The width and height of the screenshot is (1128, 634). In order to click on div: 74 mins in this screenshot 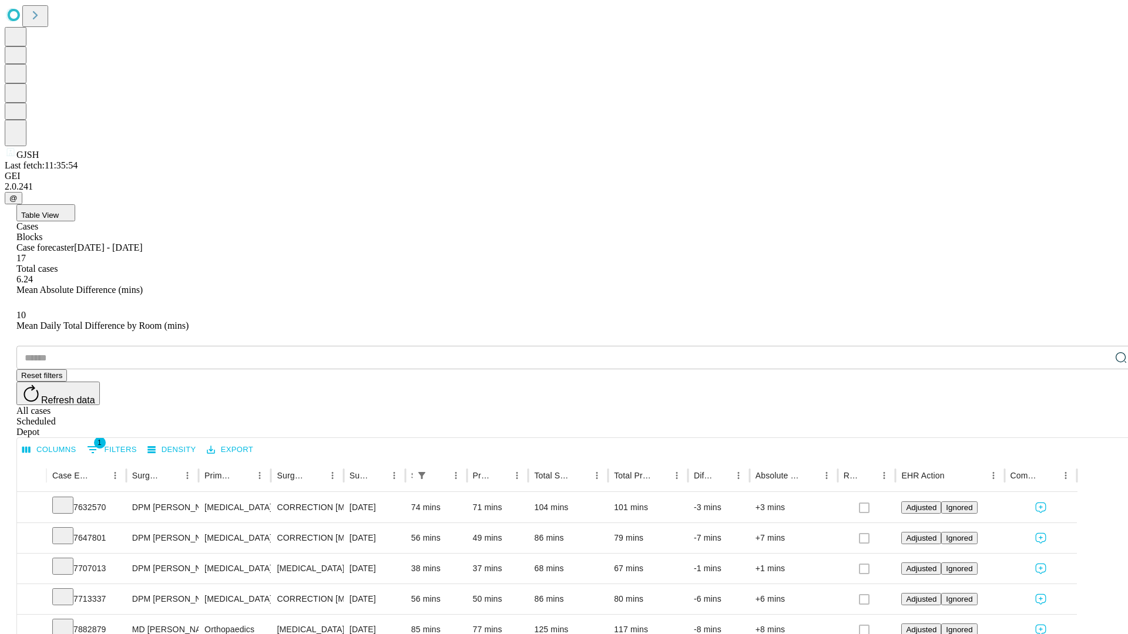, I will do `click(436, 508)`.